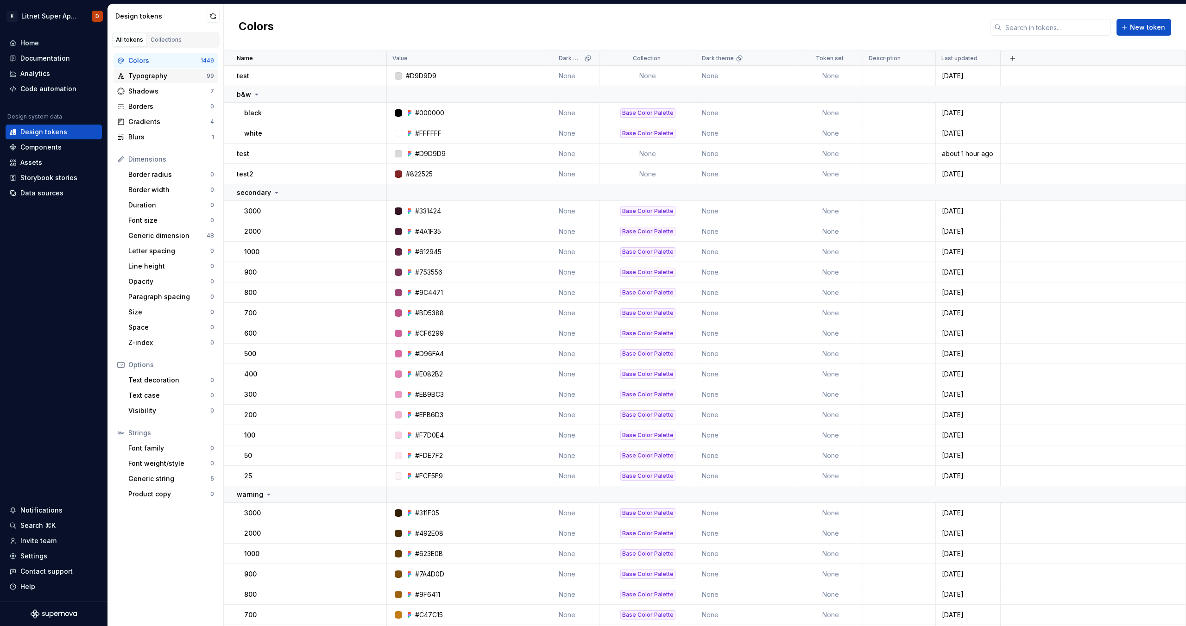 This screenshot has width=1186, height=626. What do you see at coordinates (244, 94) in the screenshot?
I see `p: b&w` at bounding box center [244, 94].